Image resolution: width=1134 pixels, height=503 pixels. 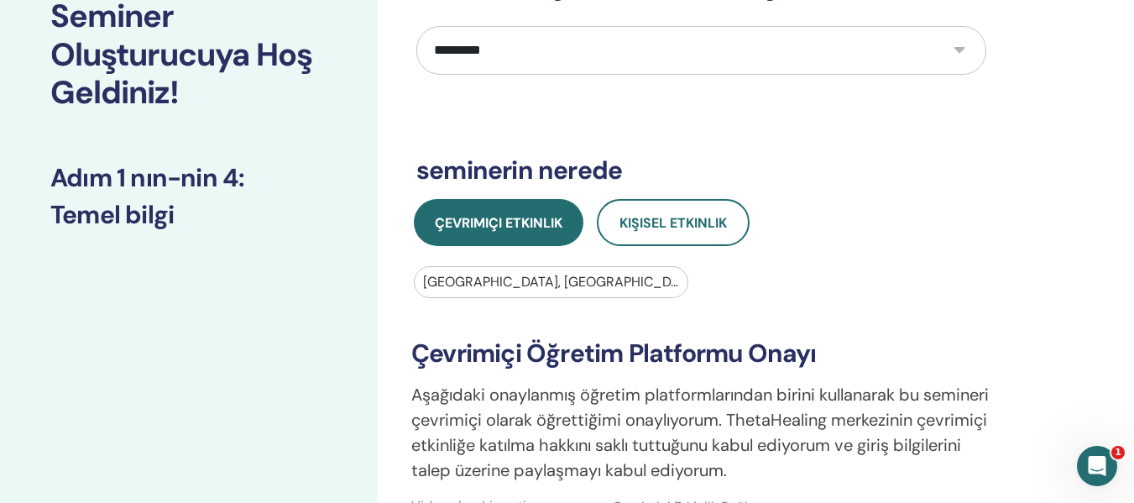 I want to click on h3: seminerin nerede, so click(x=701, y=170).